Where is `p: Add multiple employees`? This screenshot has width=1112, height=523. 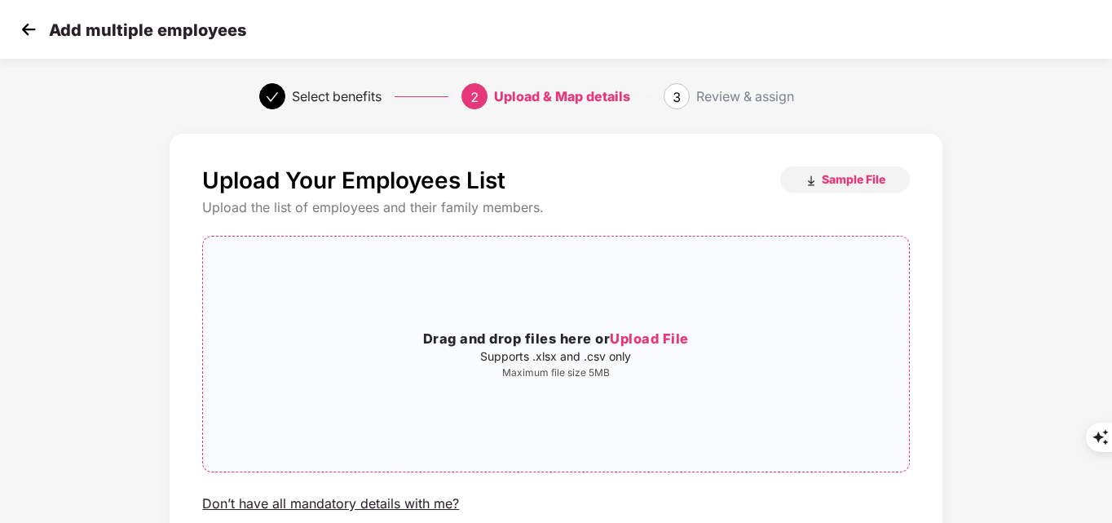 p: Add multiple employees is located at coordinates (148, 30).